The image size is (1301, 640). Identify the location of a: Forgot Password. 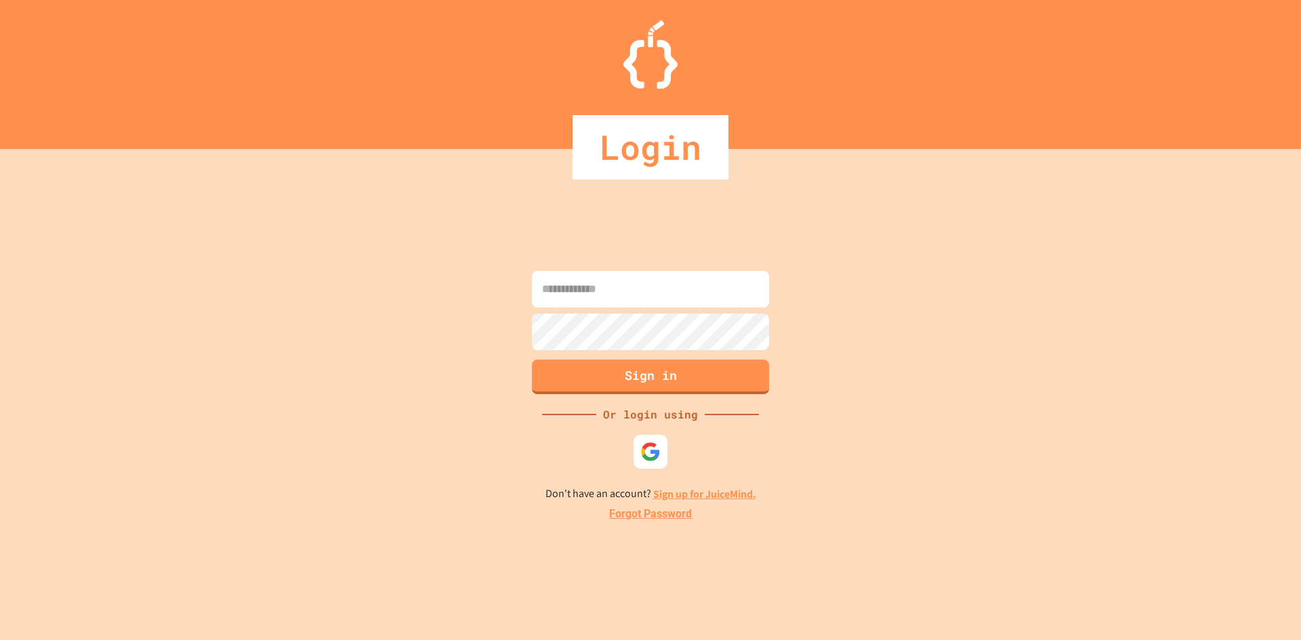
(650, 514).